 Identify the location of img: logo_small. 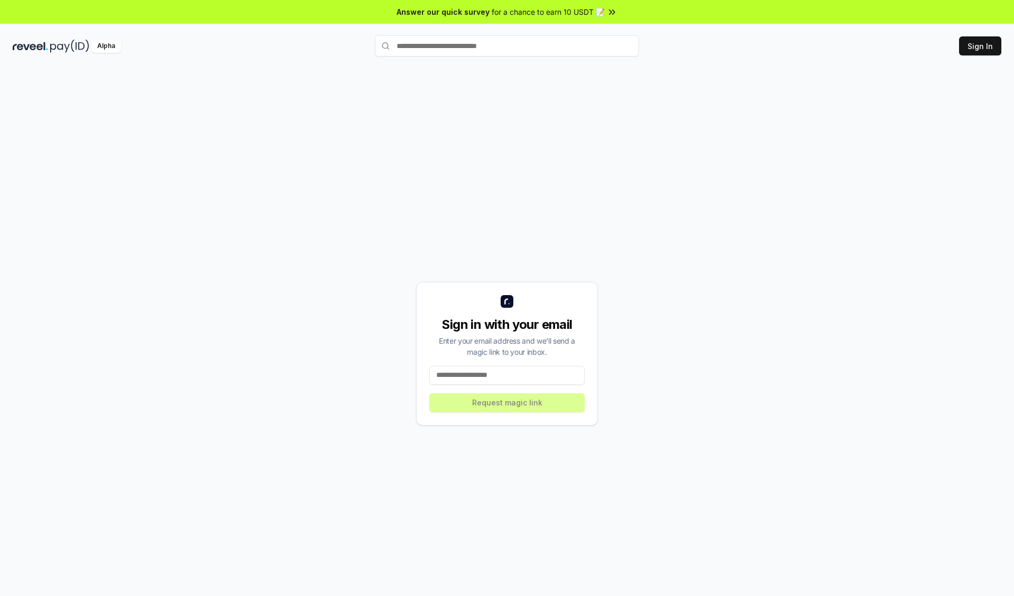
(507, 302).